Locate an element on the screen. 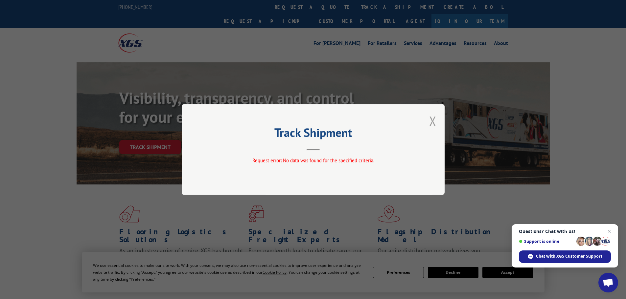  button: Close modal is located at coordinates (433, 121).